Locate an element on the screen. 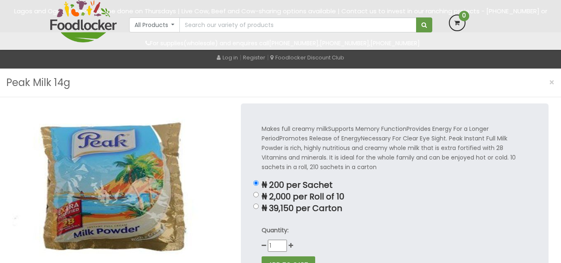 This screenshot has width=561, height=263. strong: Quantity: is located at coordinates (275, 230).